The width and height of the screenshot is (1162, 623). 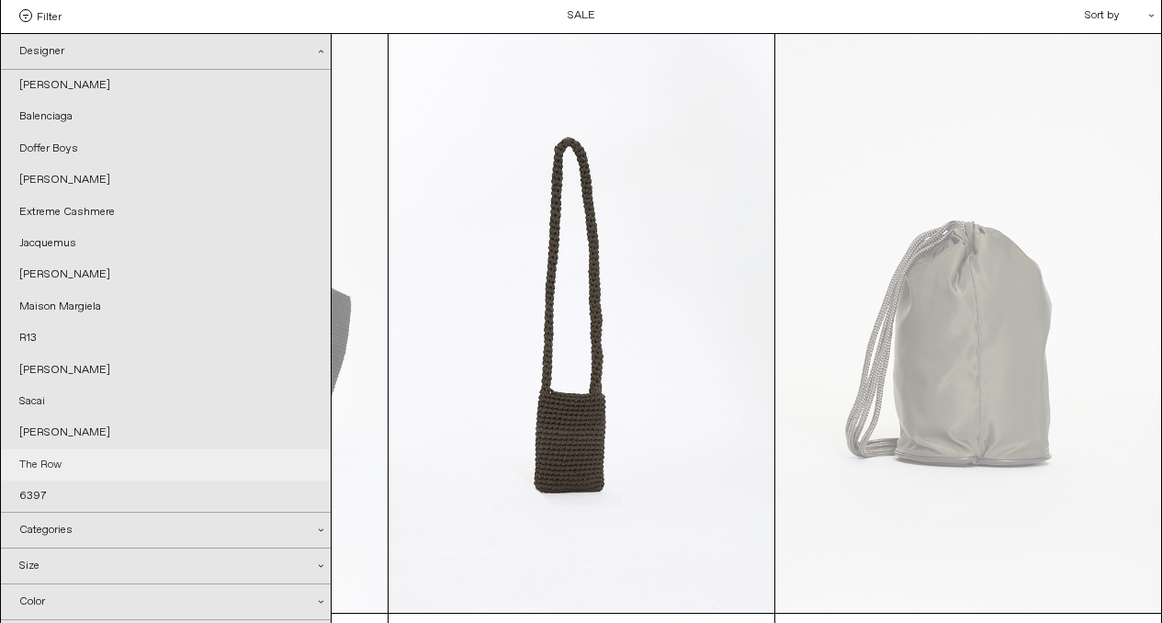 What do you see at coordinates (165, 465) in the screenshot?
I see `a: The Row` at bounding box center [165, 465].